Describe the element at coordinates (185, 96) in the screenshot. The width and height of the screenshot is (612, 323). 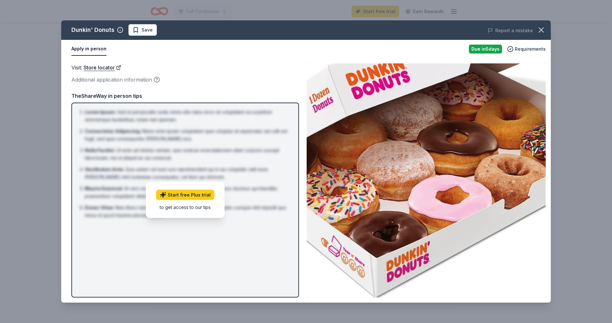
I see `div: TheShareWay in person tips` at that location.